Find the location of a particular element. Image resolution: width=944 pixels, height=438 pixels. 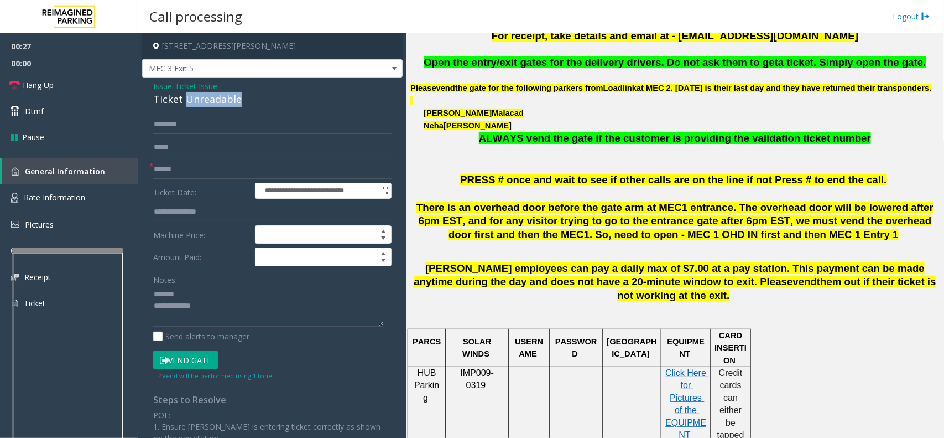

span: Malacad is located at coordinates (508, 113).